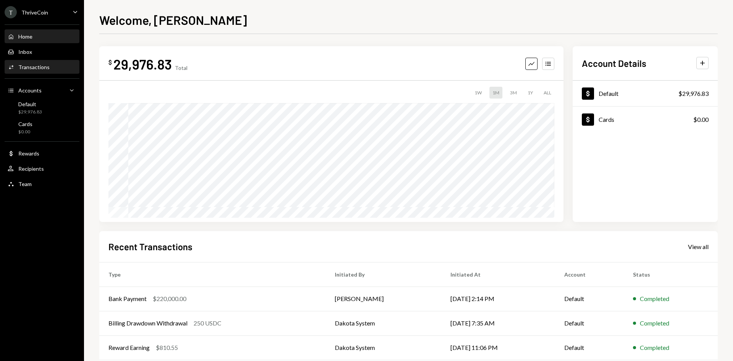  Describe the element at coordinates (548, 92) in the screenshot. I see `div: ALL` at that location.